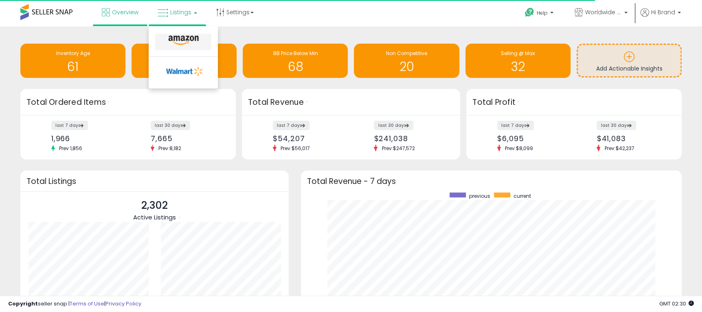 The height and width of the screenshot is (312, 702). What do you see at coordinates (604, 12) in the screenshot?
I see `span: Worldwide Nutrition` at bounding box center [604, 12].